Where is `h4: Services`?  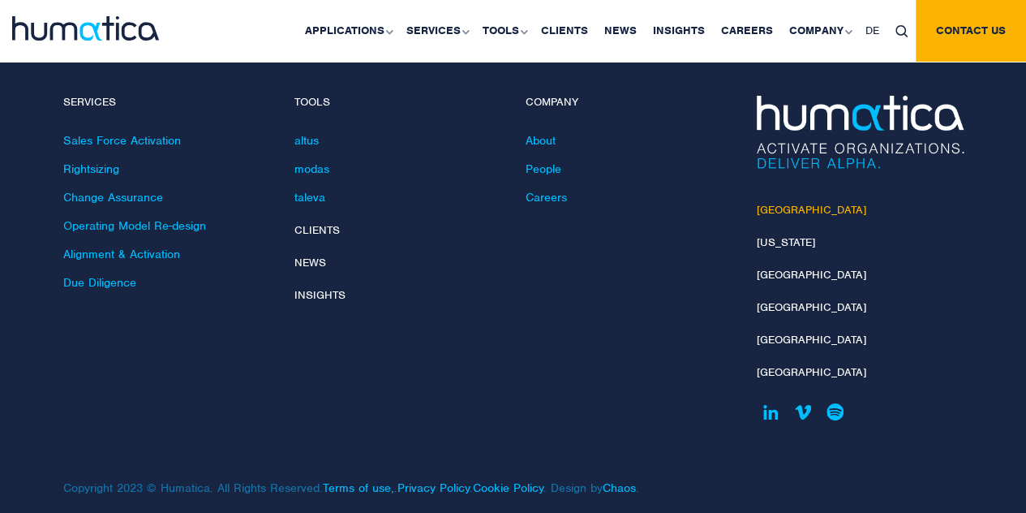 h4: Services is located at coordinates (166, 102).